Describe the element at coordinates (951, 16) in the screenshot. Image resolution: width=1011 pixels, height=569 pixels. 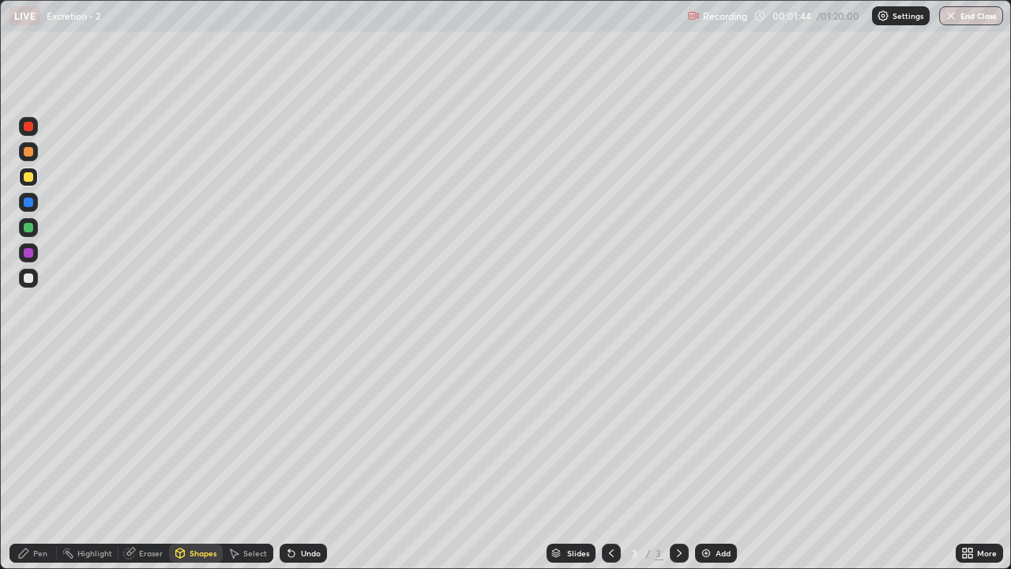
I see `img: end-class-cross` at that location.